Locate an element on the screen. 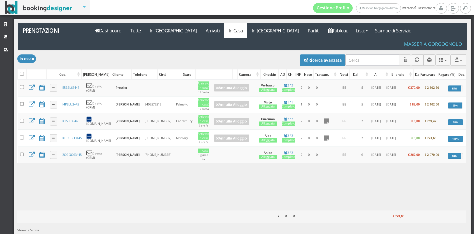 The image size is (474, 234). div: 85% is located at coordinates (454, 88).